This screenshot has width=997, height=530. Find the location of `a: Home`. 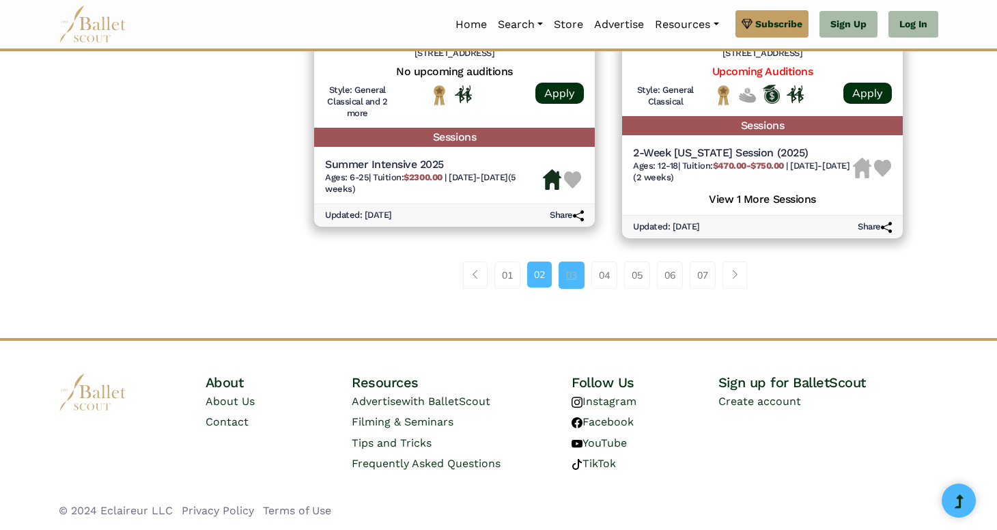

a: Home is located at coordinates (471, 25).